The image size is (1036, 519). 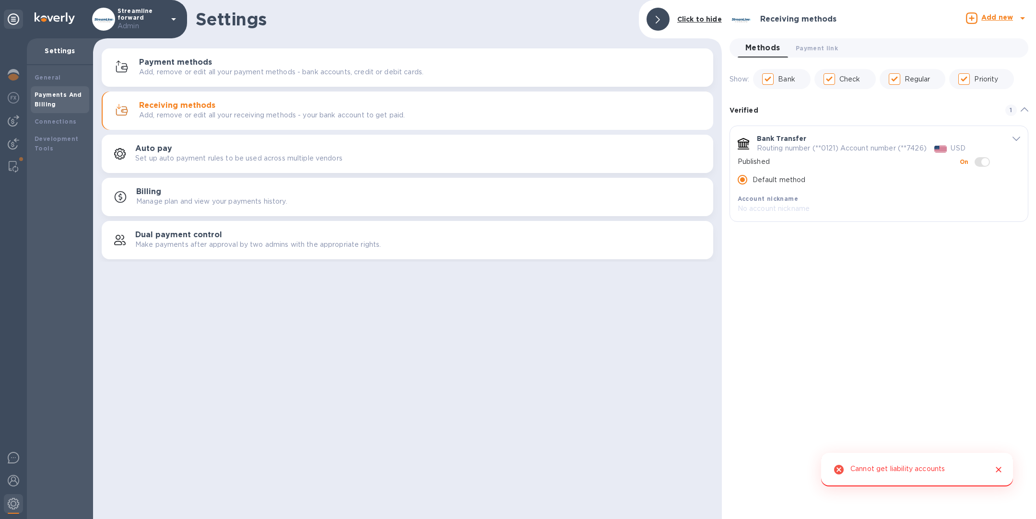 What do you see at coordinates (762, 48) in the screenshot?
I see `span: Methods` at bounding box center [762, 48].